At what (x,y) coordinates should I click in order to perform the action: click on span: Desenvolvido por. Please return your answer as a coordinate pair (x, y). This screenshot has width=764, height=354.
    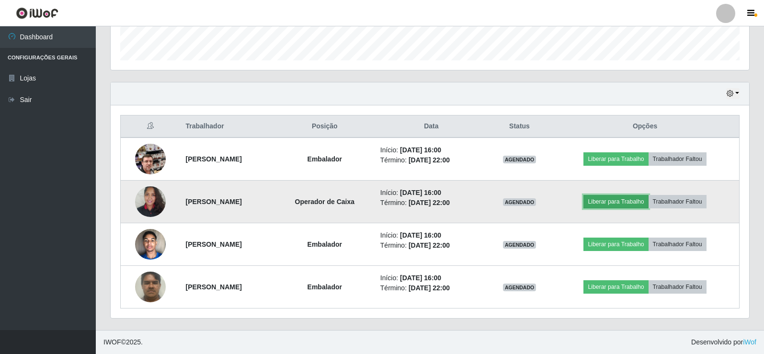
    Looking at the image, I should click on (724, 342).